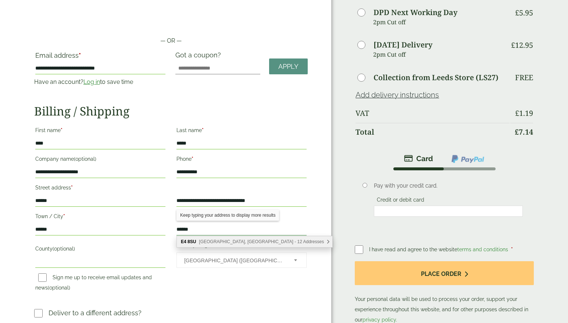  What do you see at coordinates (288, 66) in the screenshot?
I see `a: Apply` at bounding box center [288, 66].